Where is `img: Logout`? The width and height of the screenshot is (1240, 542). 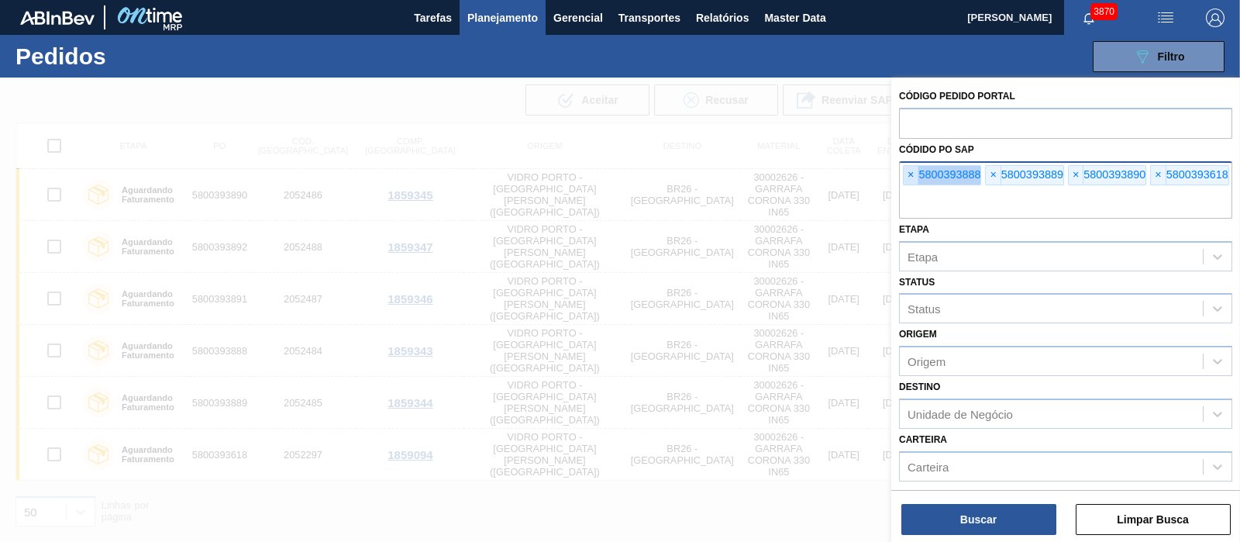
img: Logout is located at coordinates (1215, 18).